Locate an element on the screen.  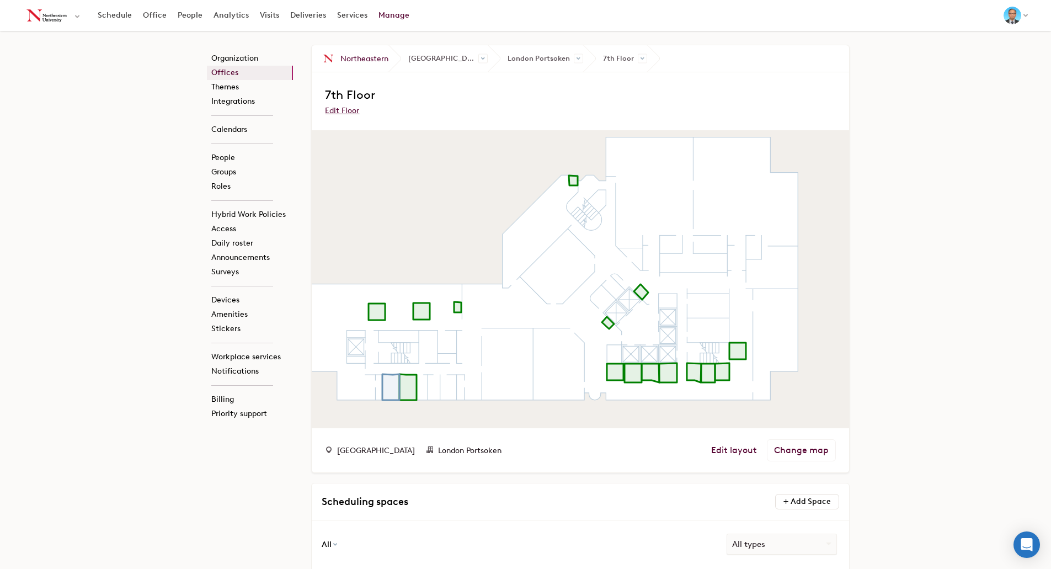
a: Notifications is located at coordinates (250, 371).